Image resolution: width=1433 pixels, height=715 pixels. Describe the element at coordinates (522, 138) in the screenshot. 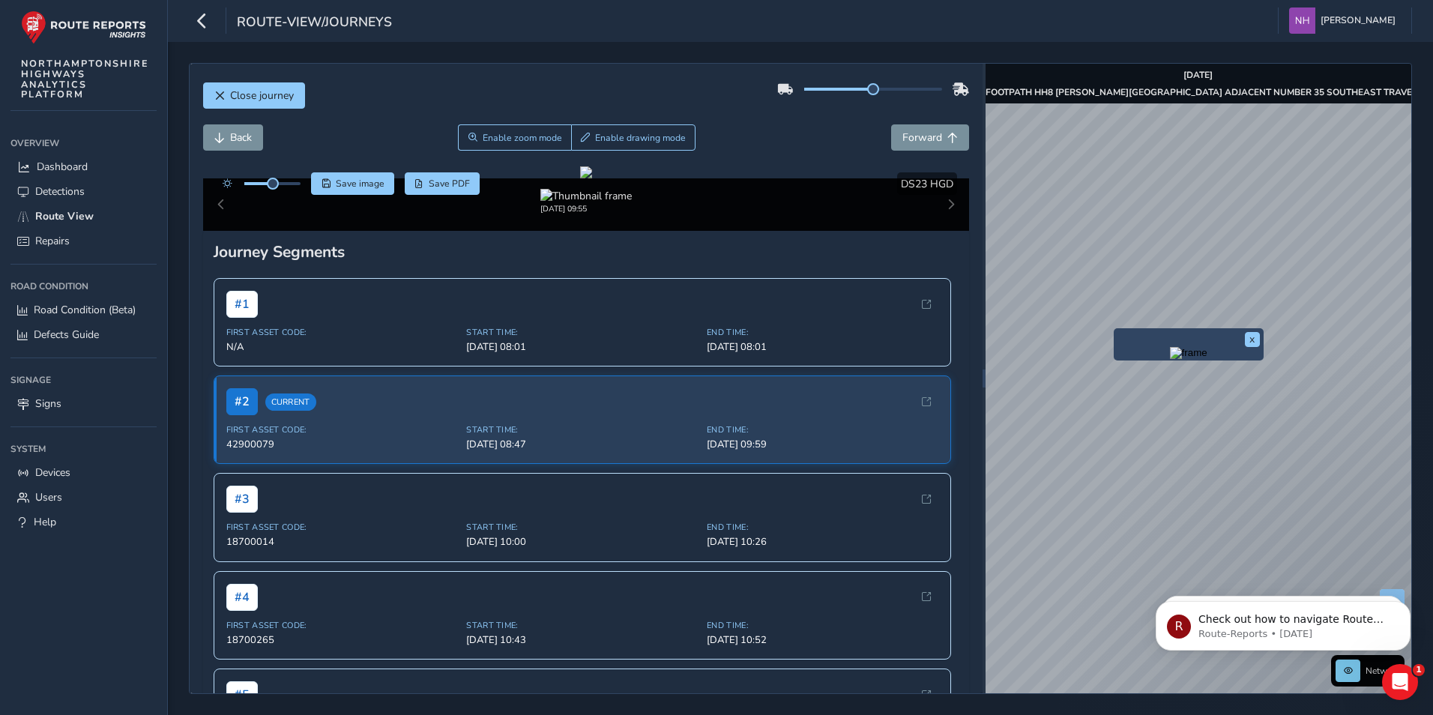

I see `span: Enable zoom mode` at that location.